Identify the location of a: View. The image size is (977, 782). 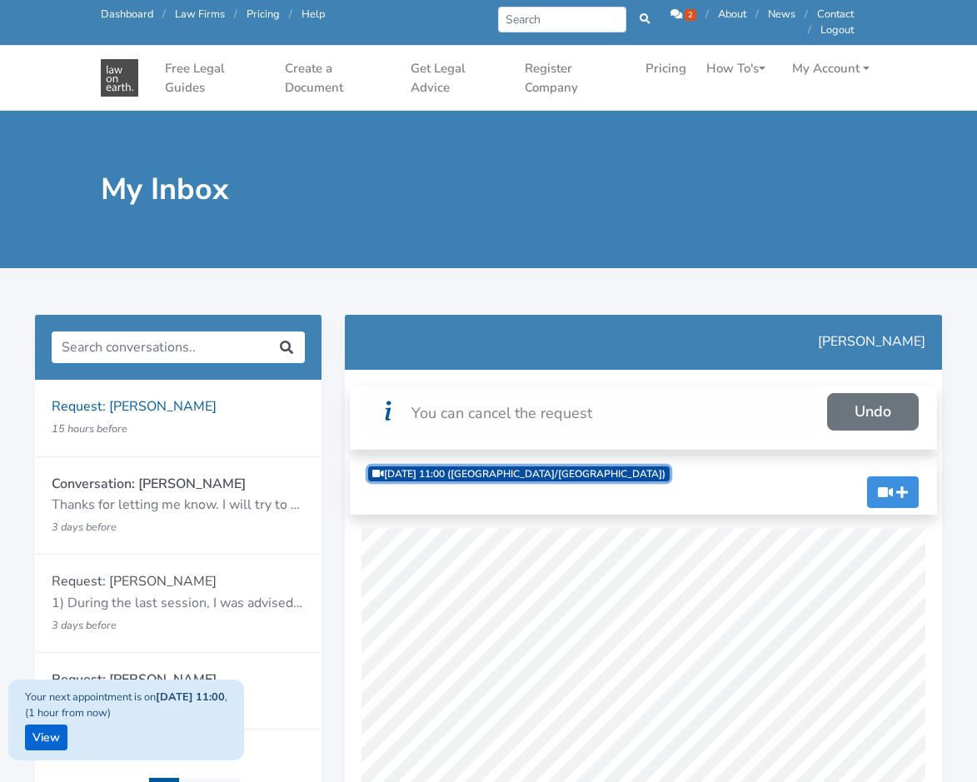
(46, 737).